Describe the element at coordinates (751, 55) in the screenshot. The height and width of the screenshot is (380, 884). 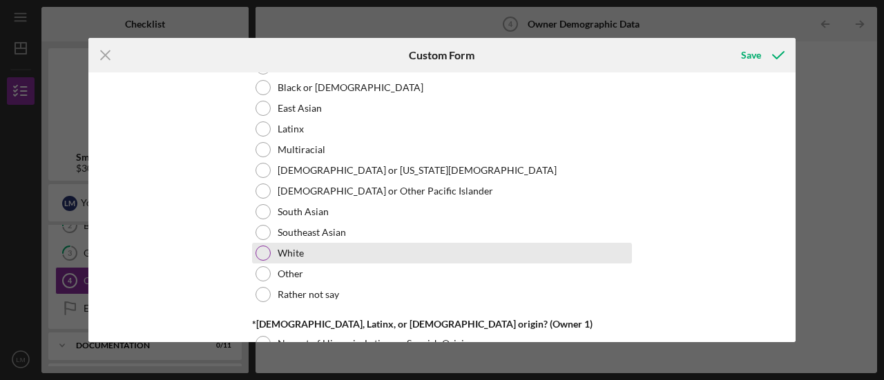
I see `div: Save` at that location.